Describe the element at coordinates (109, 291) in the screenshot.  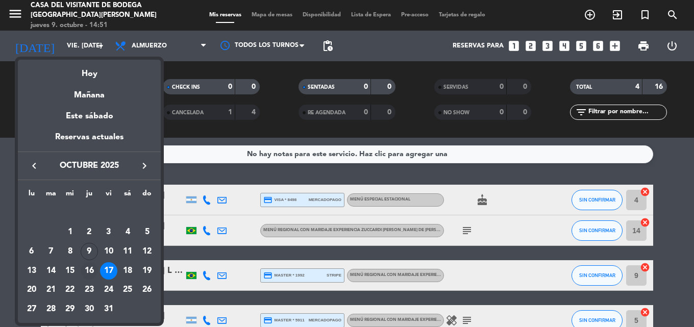
I see `td: 24 de octubre de 2025` at that location.